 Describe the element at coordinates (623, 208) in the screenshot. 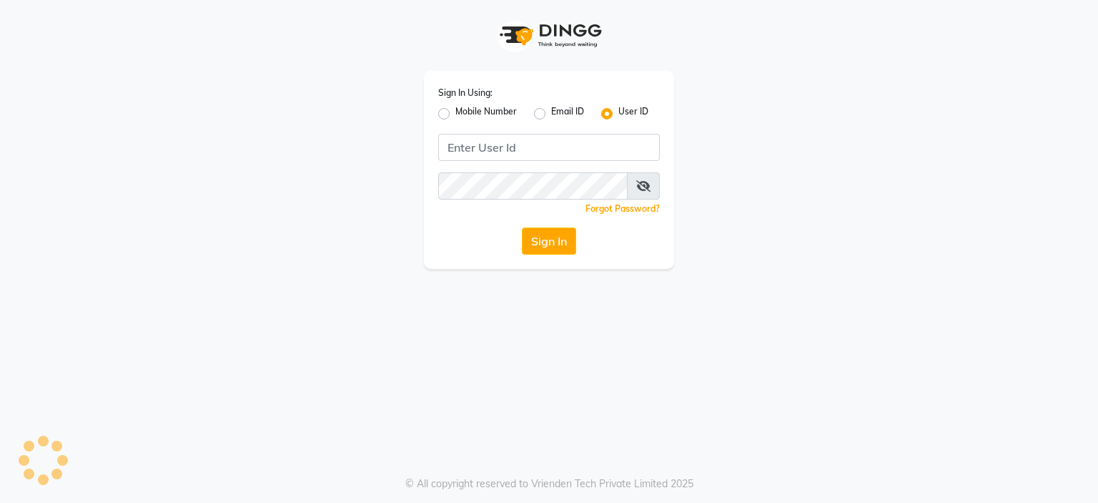

I see `a: Forgot Password?` at that location.